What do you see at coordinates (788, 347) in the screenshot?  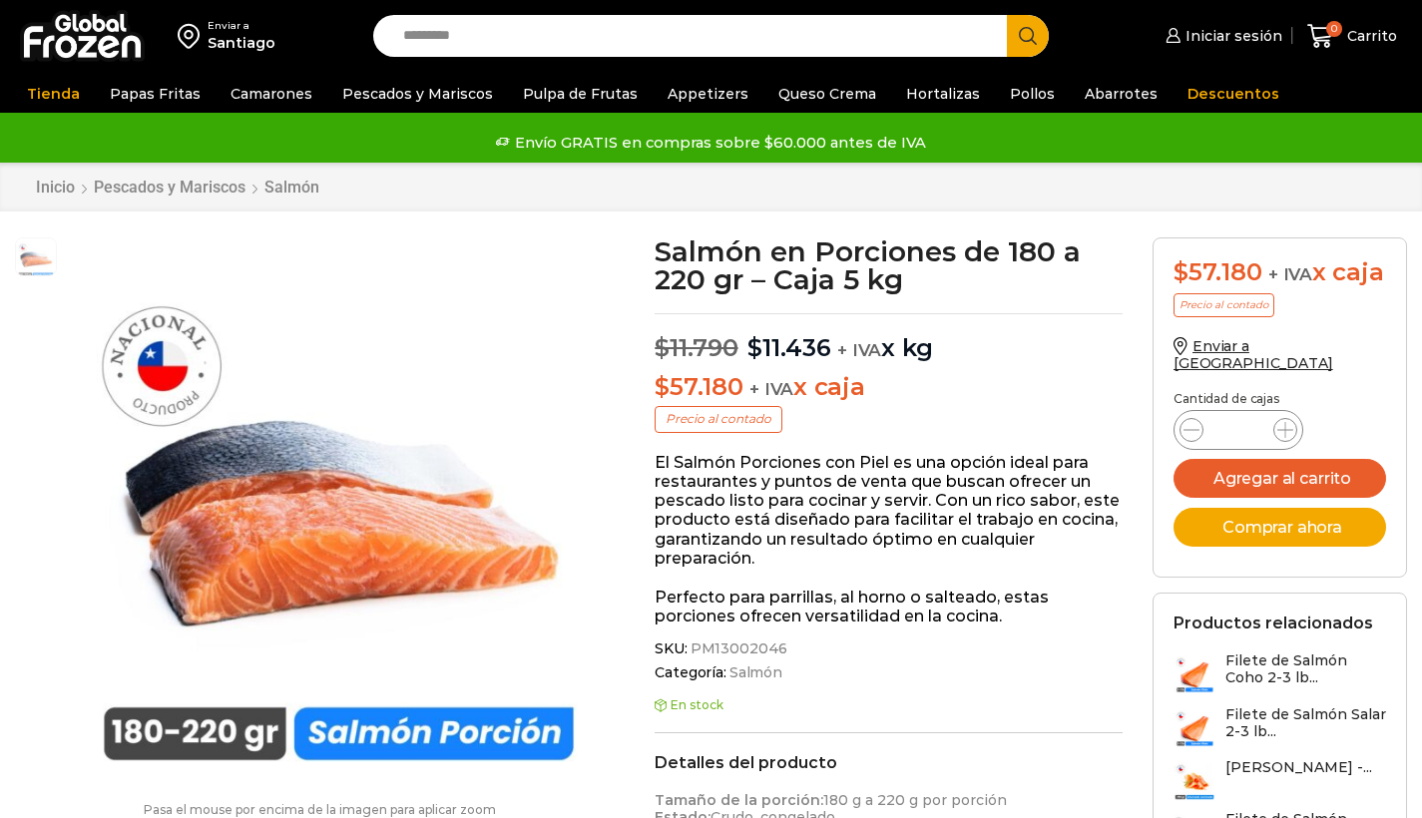 I see `bdi: 11.436` at bounding box center [788, 347].